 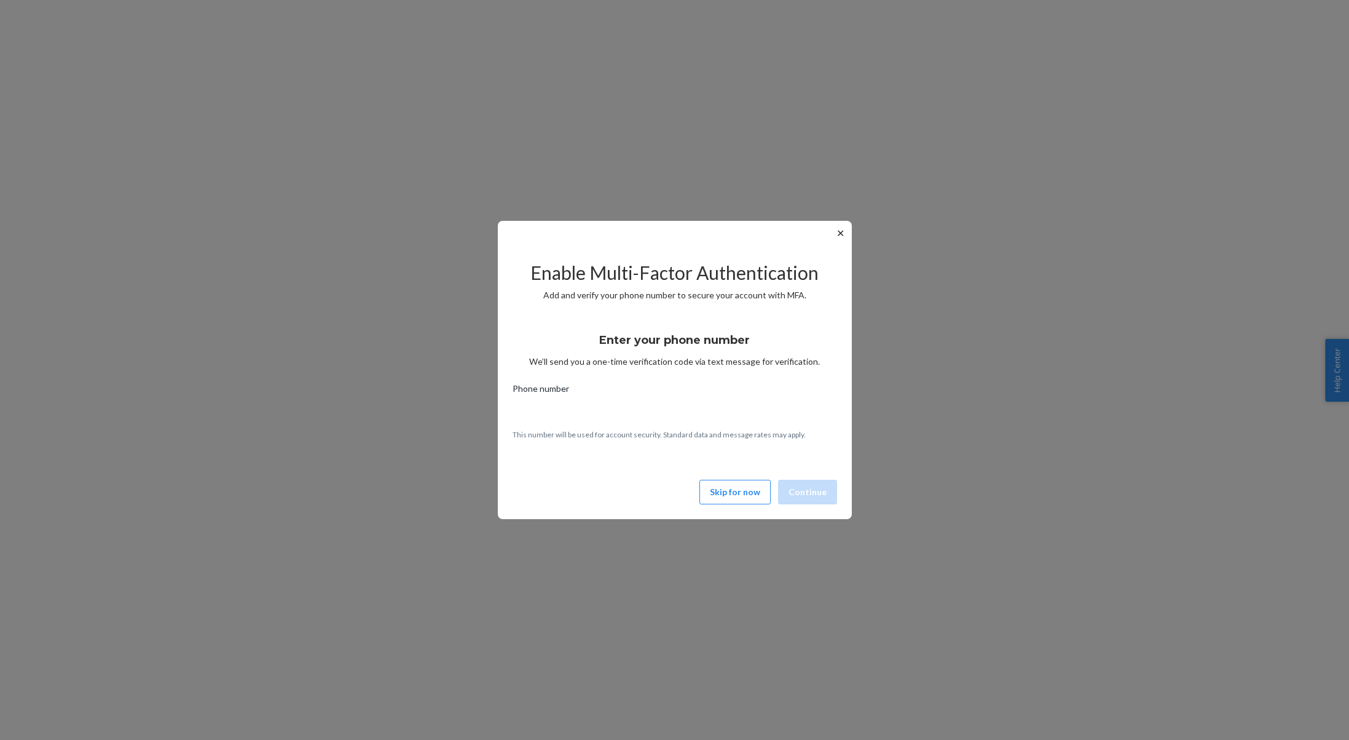 What do you see at coordinates (675, 345) in the screenshot?
I see `div: We’ll send you a one-time verification code via text message for verification.` at bounding box center [675, 345].